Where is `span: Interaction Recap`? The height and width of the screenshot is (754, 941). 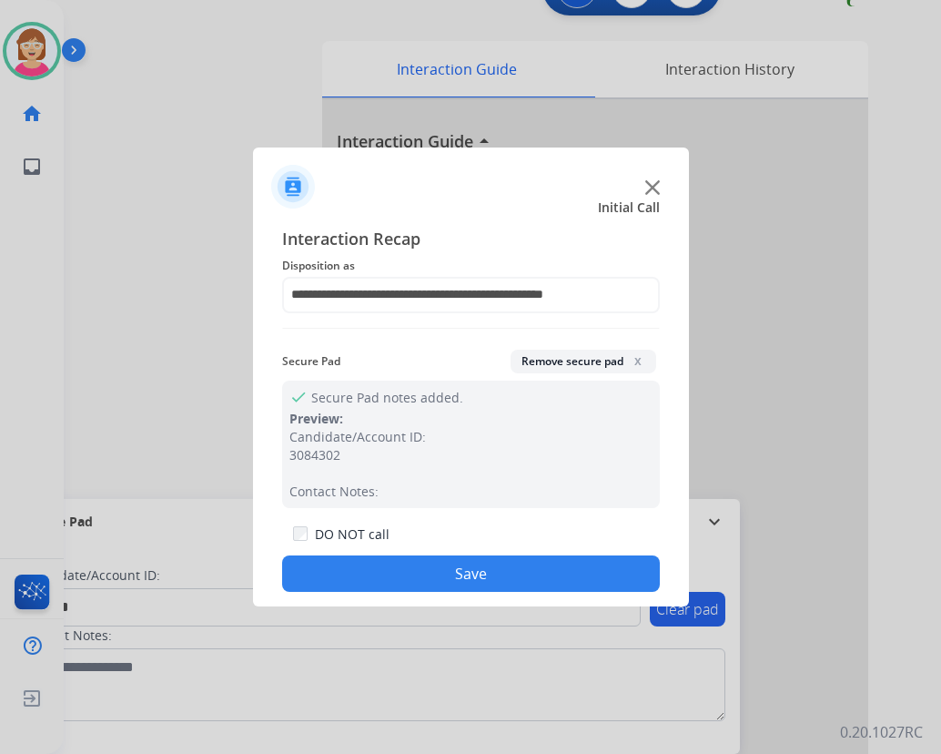 span: Interaction Recap is located at coordinates (471, 240).